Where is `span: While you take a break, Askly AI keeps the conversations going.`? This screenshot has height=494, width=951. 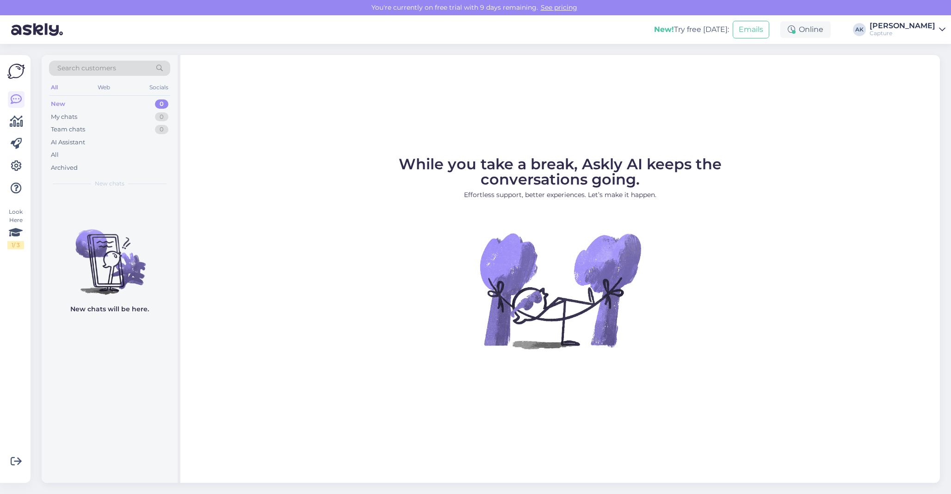
span: While you take a break, Askly AI keeps the conversations going. is located at coordinates (560, 172).